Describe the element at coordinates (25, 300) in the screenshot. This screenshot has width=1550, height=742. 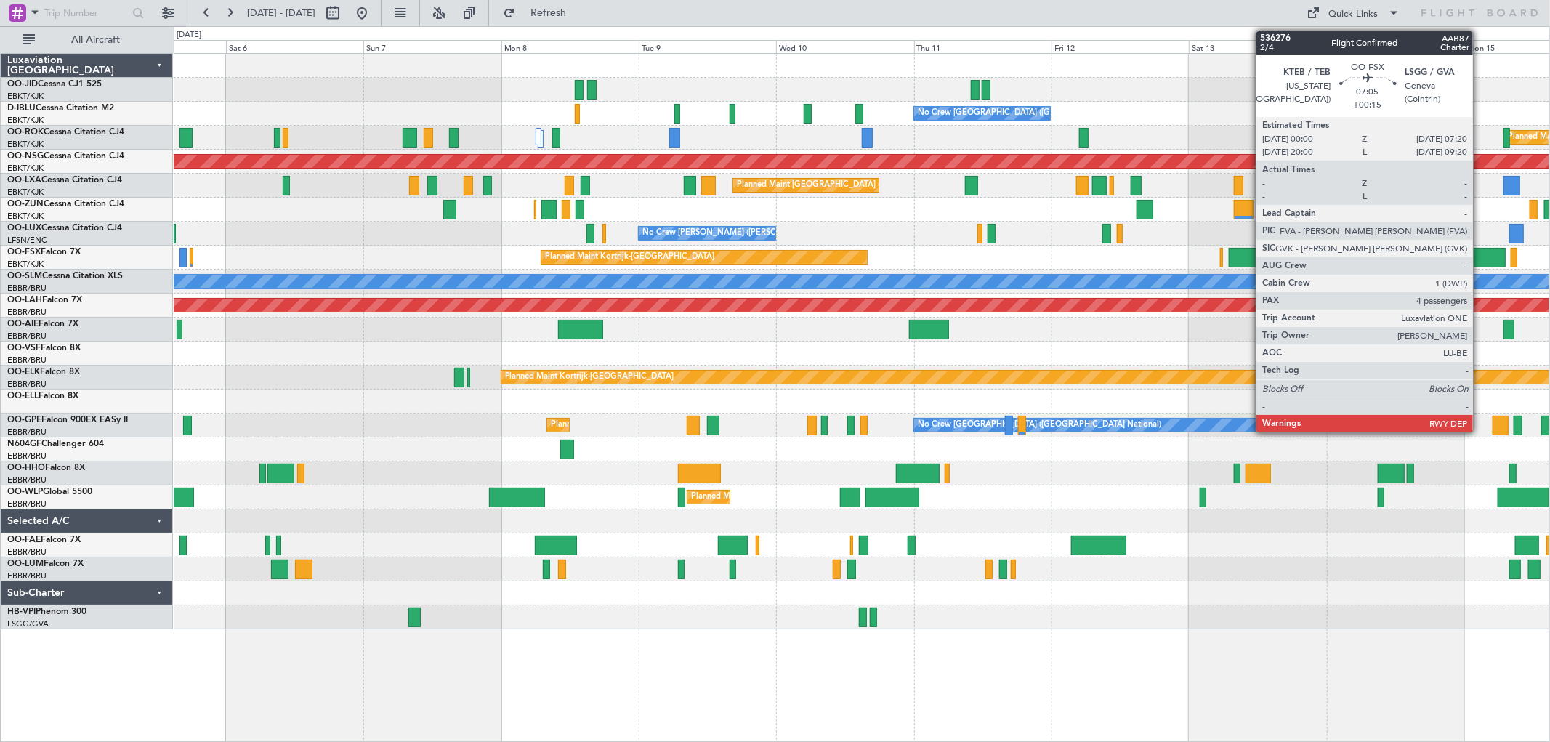
I see `span: OO-LAH` at that location.